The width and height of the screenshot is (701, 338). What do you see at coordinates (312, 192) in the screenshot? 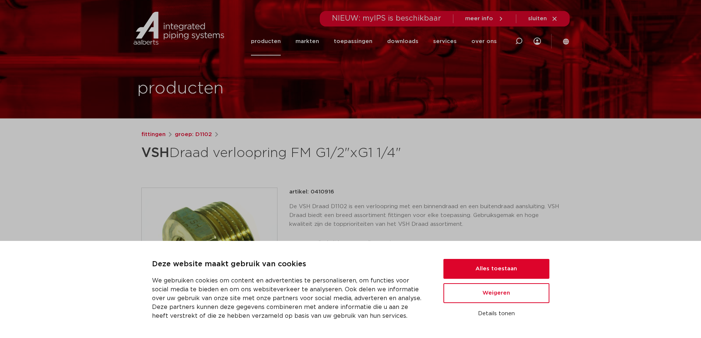
I see `p: artikel: 0410916` at bounding box center [312, 192].